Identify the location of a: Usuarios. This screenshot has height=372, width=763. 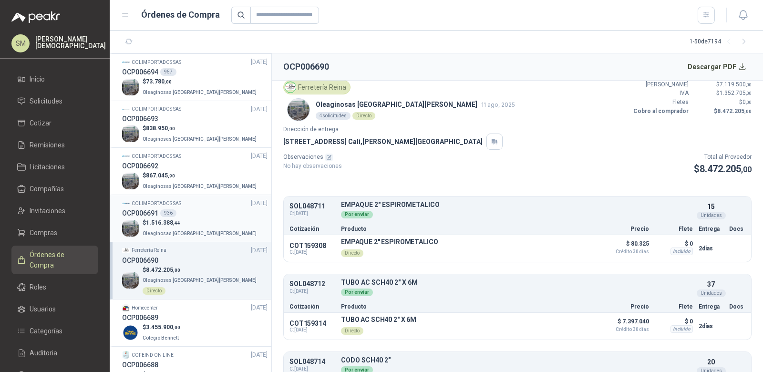
(55, 309).